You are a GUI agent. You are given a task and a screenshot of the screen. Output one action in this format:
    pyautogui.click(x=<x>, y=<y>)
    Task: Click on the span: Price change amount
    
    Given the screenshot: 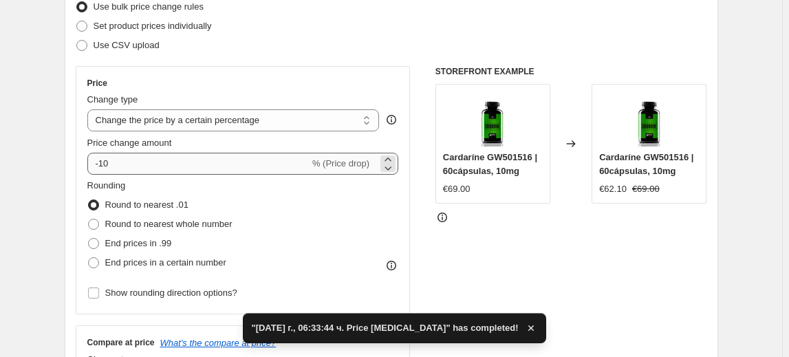 What is the action you would take?
    pyautogui.click(x=129, y=142)
    